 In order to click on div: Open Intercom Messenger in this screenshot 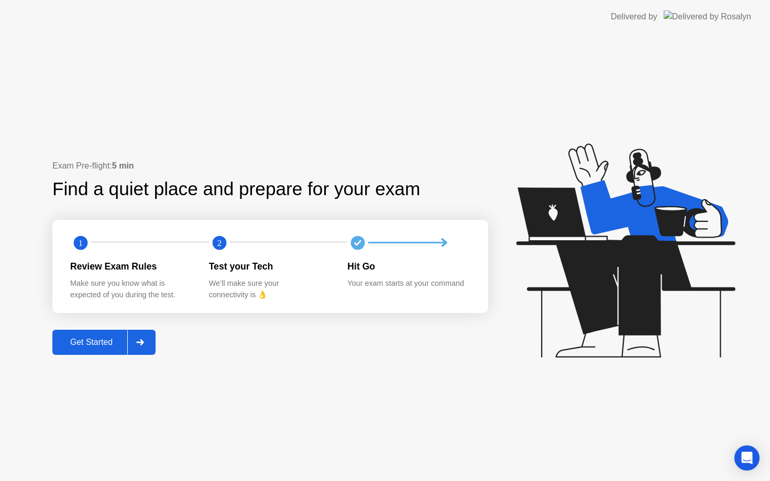, I will do `click(747, 458)`.